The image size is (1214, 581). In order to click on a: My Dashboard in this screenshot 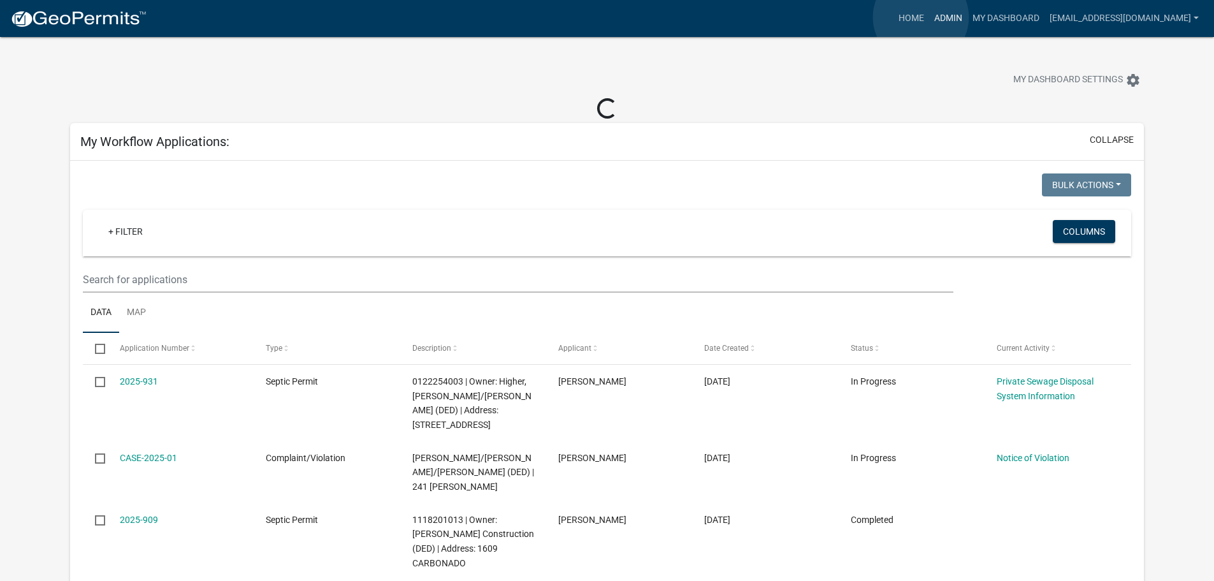, I will do `click(1006, 18)`.